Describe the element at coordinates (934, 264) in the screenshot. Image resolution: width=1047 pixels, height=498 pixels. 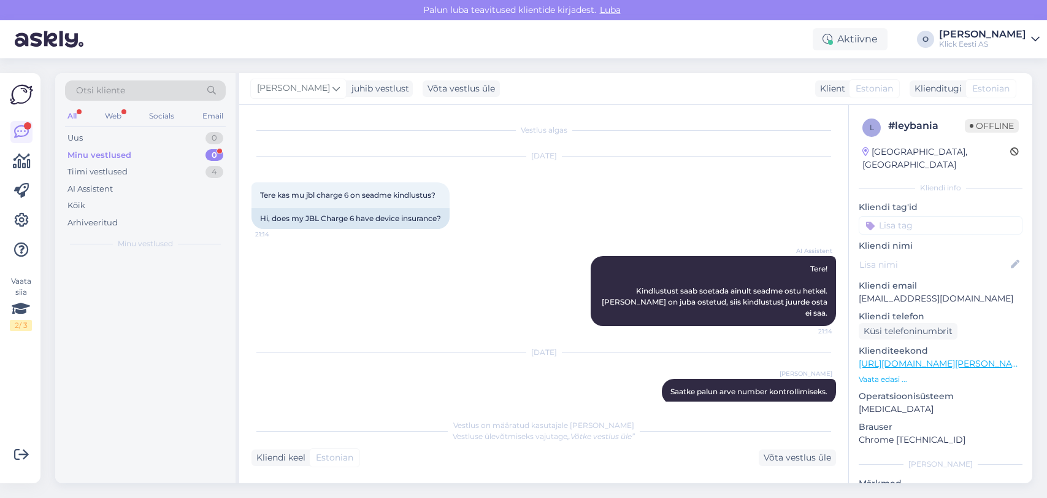
I see `input: Lisa nimi` at that location.